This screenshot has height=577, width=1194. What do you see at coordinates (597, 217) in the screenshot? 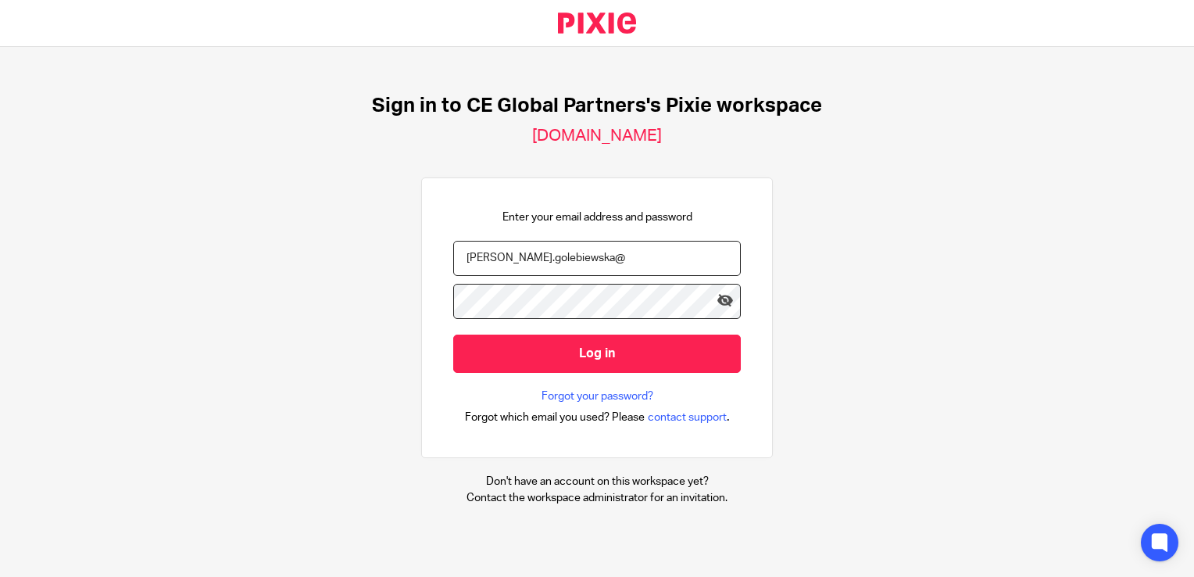
I see `p: Enter your email address and password` at bounding box center [597, 217].